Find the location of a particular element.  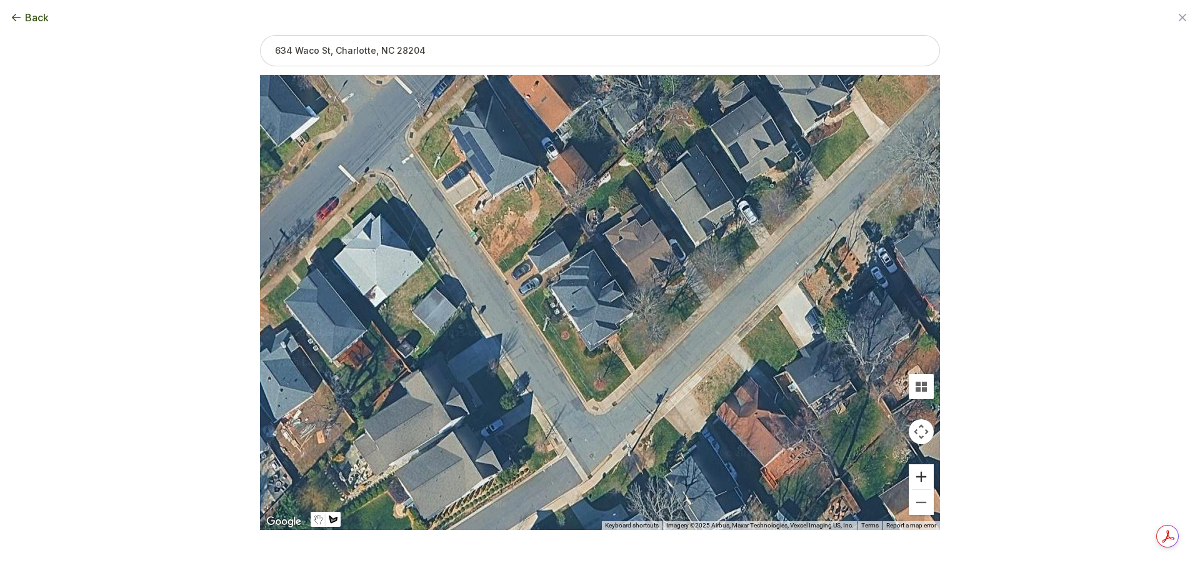

button: Zoom out is located at coordinates (921, 502).